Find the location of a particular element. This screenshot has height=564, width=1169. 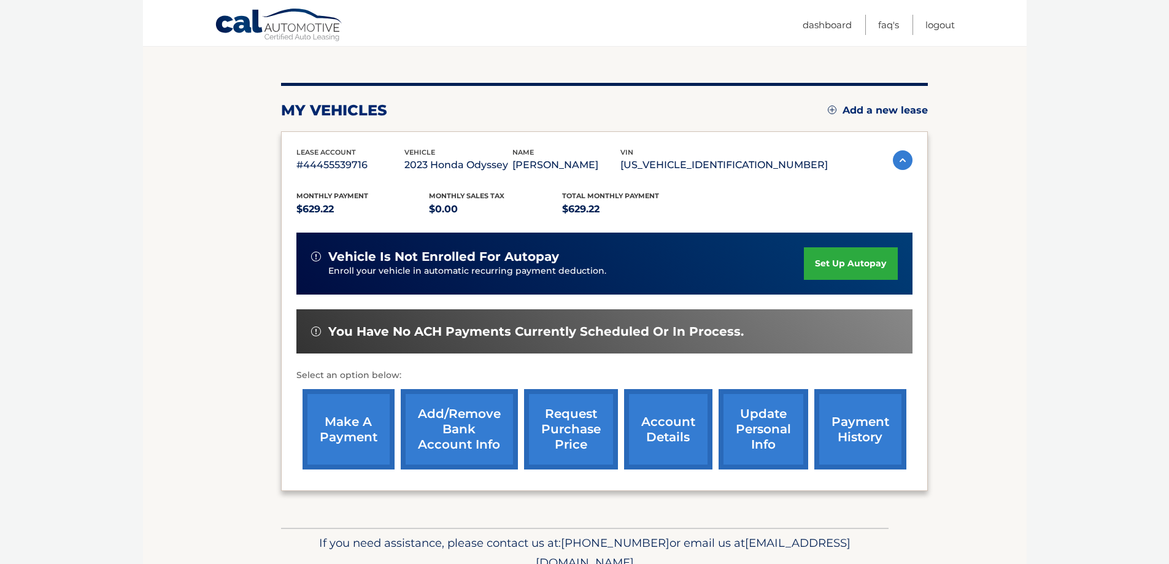

a: payment history is located at coordinates (860, 429).